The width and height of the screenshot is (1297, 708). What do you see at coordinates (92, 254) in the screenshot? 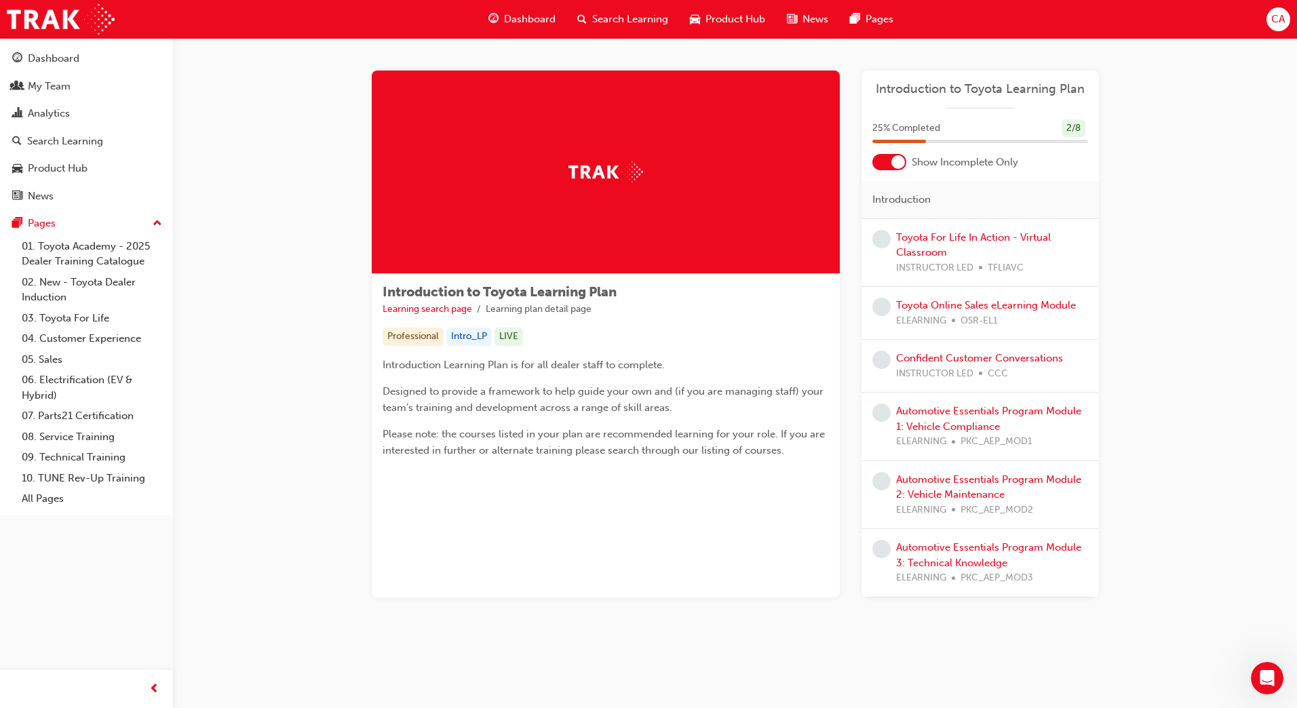
I see `a: 01. Toyota Academy - 2025 Dealer Training Catalogue` at bounding box center [92, 254].